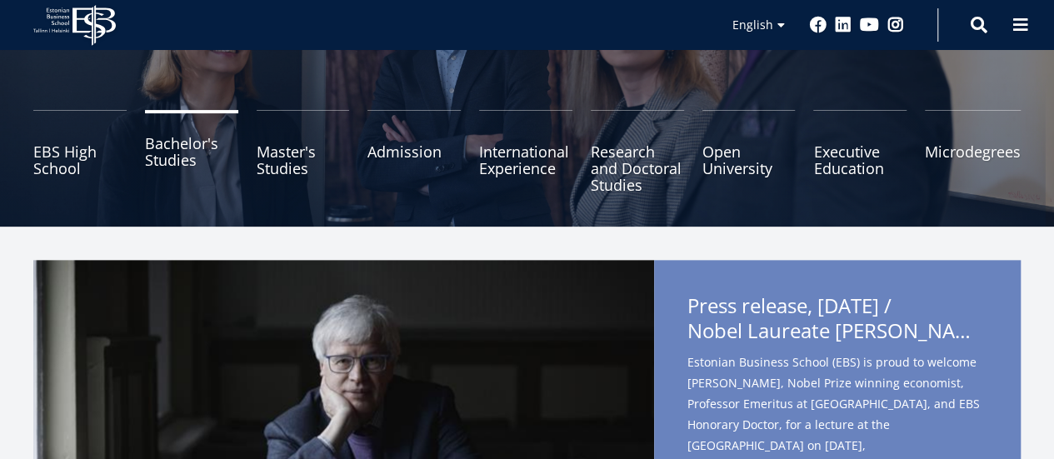 The height and width of the screenshot is (459, 1054). What do you see at coordinates (896, 25) in the screenshot?
I see `a: Instagram` at bounding box center [896, 25].